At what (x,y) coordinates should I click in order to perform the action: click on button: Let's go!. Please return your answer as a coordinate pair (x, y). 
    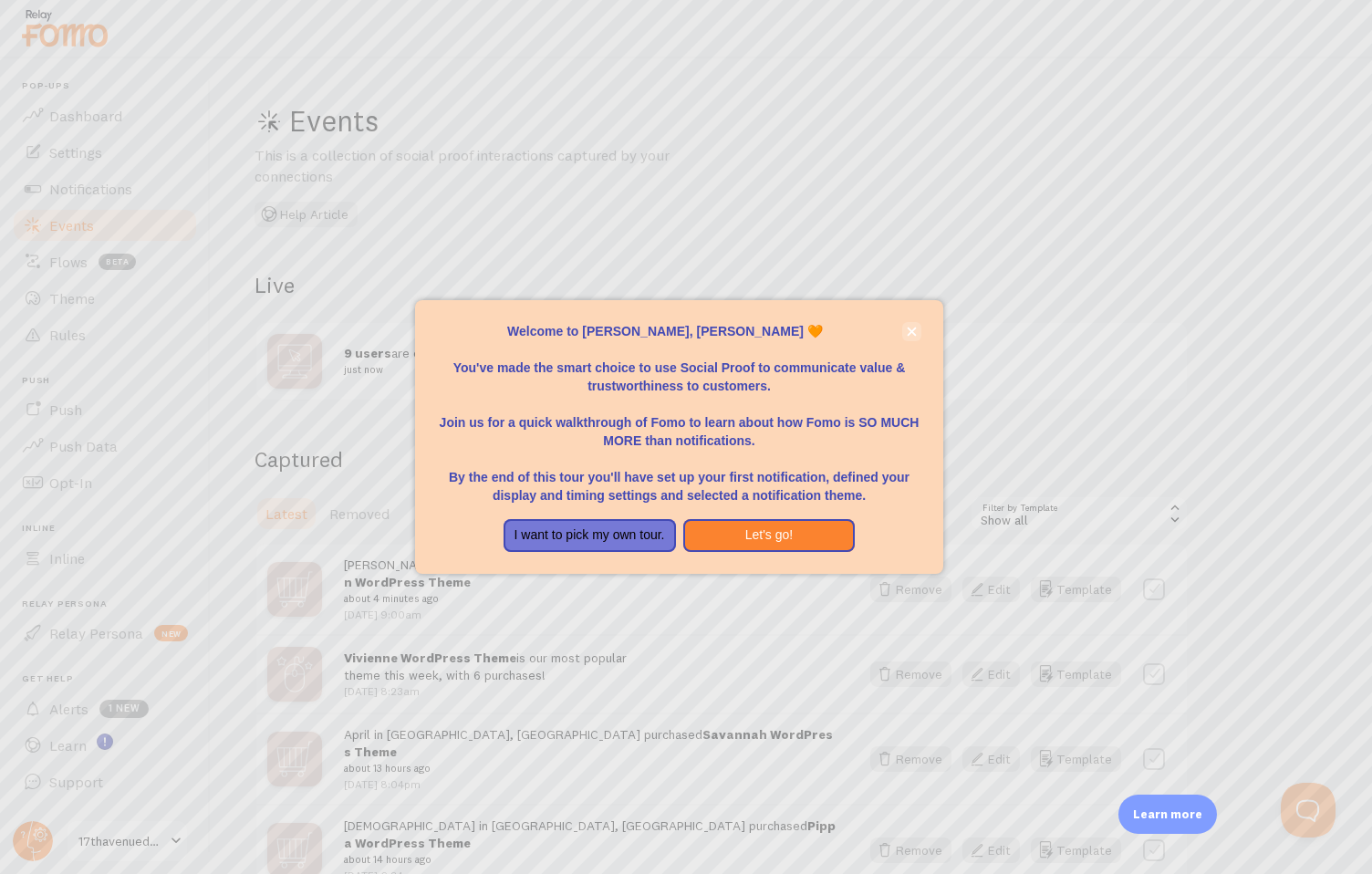
    Looking at the image, I should click on (769, 535).